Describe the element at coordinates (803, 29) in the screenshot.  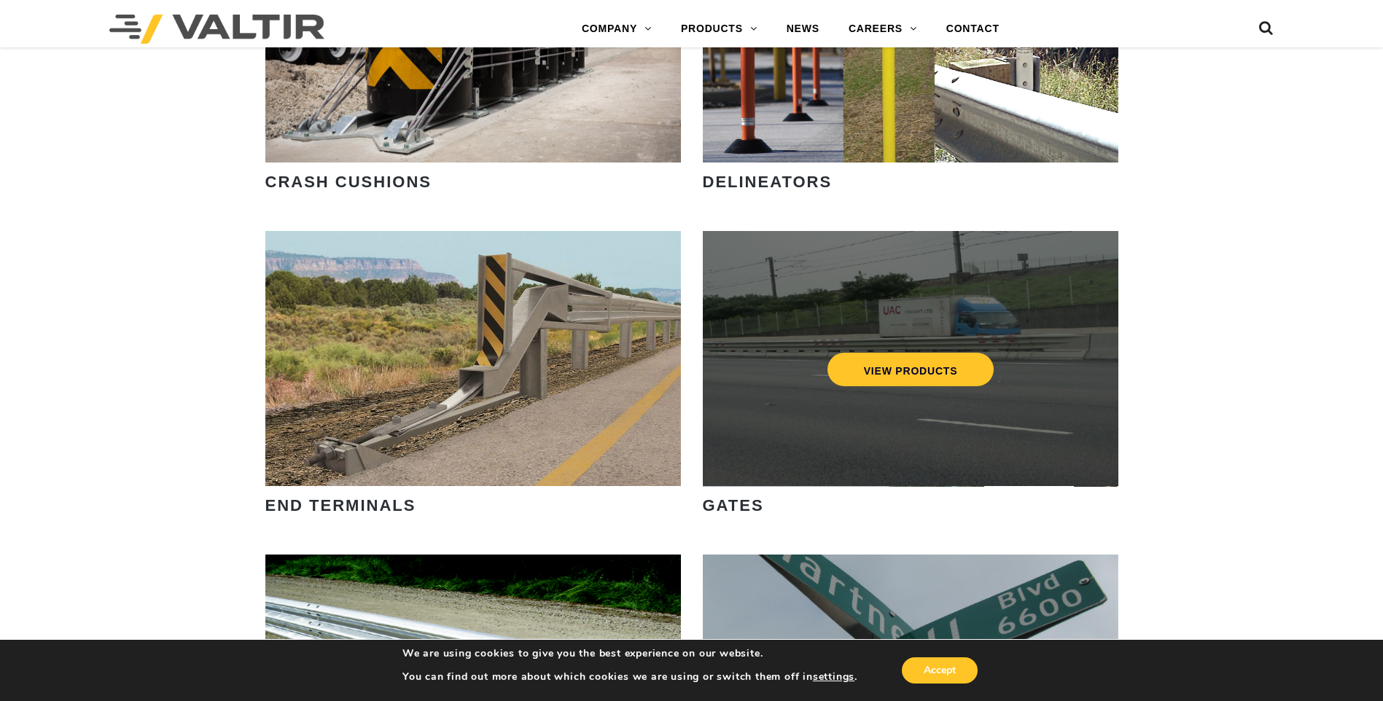
I see `a: NEWS` at that location.